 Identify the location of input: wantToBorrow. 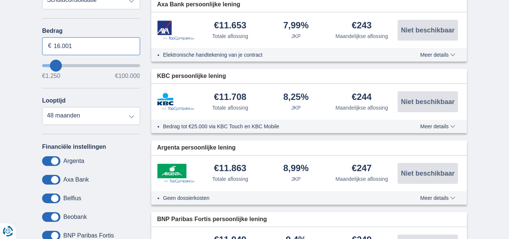
(91, 66).